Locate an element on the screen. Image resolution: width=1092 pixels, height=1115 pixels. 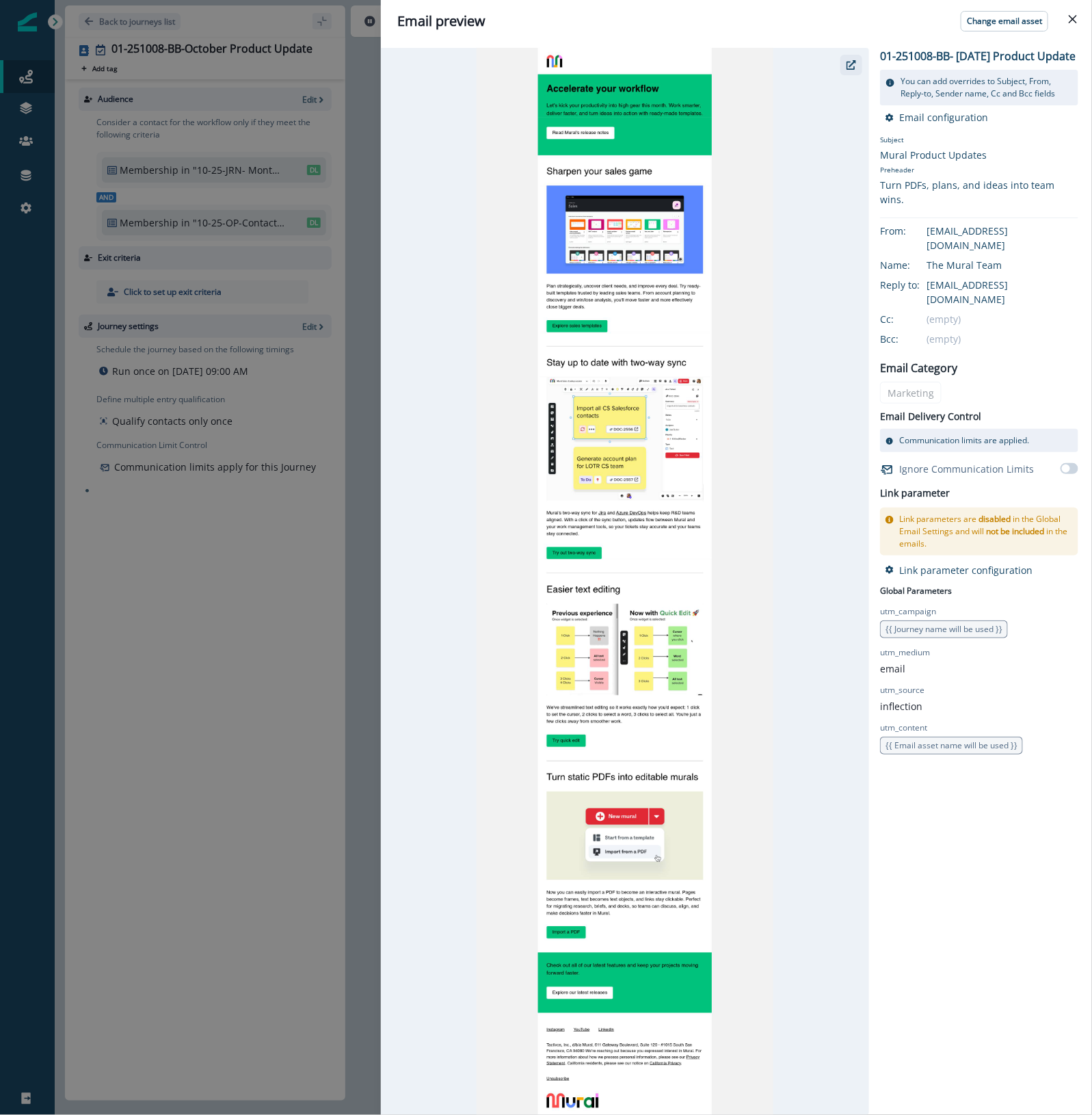
div: Mural Product Updates is located at coordinates (979, 155).